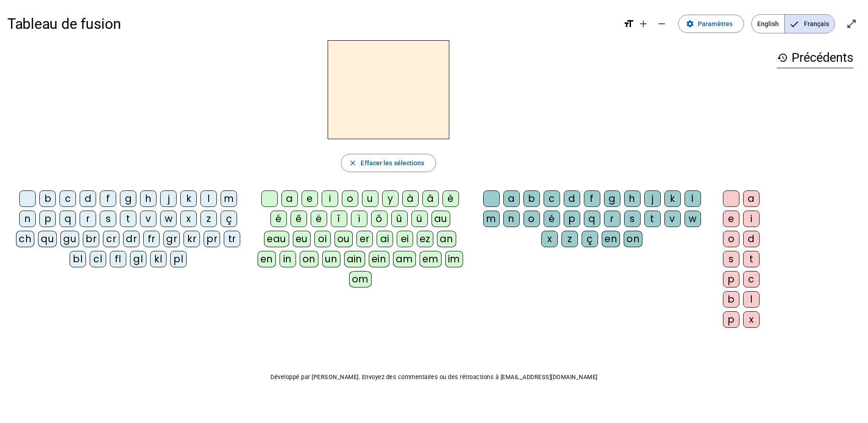  What do you see at coordinates (267, 259) in the screenshot?
I see `div: en` at bounding box center [267, 259].